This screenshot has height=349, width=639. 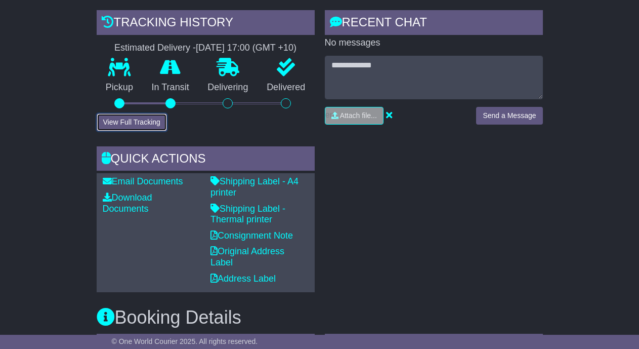 I want to click on a: Address Label, so click(x=243, y=278).